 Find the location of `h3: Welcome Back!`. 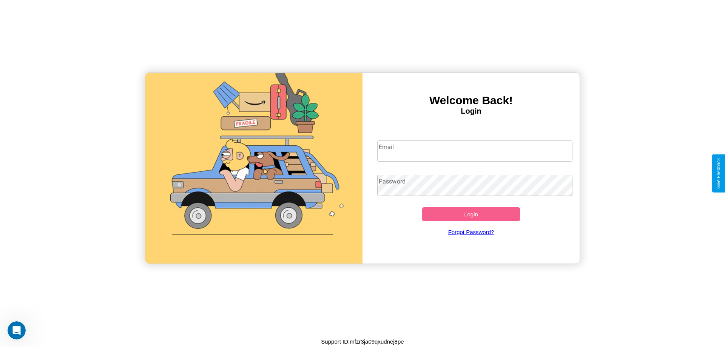

h3: Welcome Back! is located at coordinates (471, 100).